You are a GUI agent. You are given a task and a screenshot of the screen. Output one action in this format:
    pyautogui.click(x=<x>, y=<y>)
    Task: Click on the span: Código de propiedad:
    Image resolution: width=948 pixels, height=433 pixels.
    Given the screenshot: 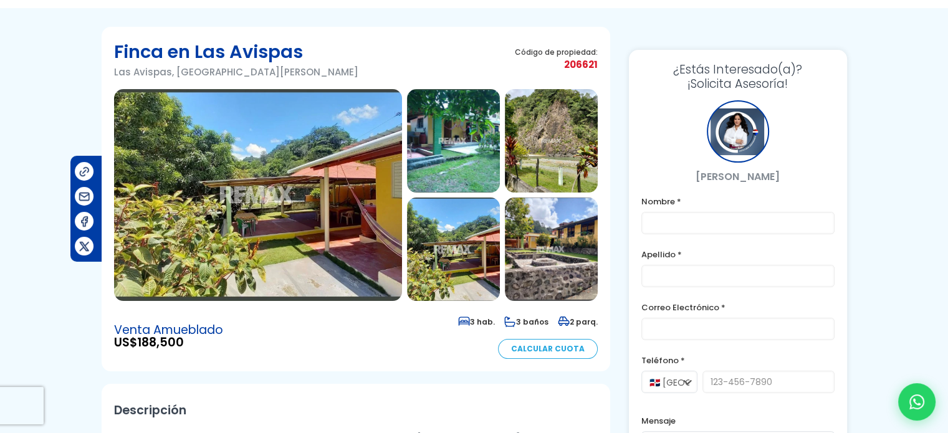 What is the action you would take?
    pyautogui.click(x=556, y=52)
    